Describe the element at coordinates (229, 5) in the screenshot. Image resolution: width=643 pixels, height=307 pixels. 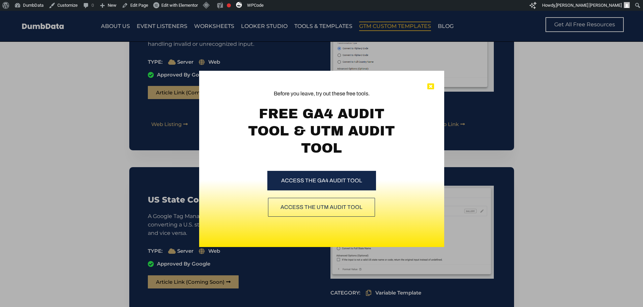
I see `div: Focus keyphrase not set` at that location.